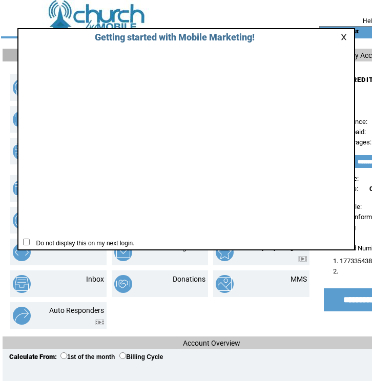 The height and width of the screenshot is (381, 372). I want to click on img: donations.png, so click(123, 284).